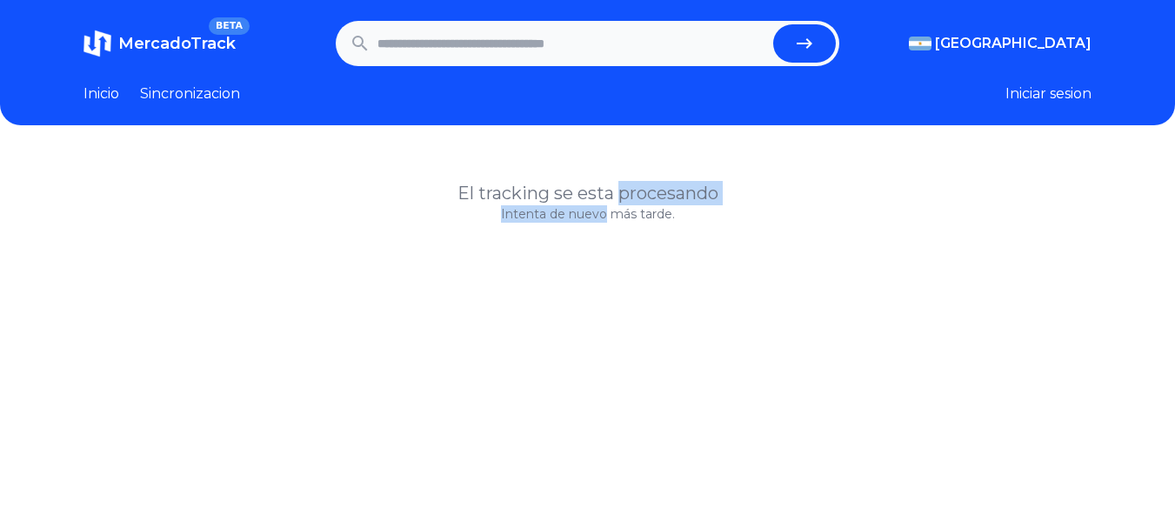 The height and width of the screenshot is (515, 1175). I want to click on a: MercadoTrackBETA, so click(159, 43).